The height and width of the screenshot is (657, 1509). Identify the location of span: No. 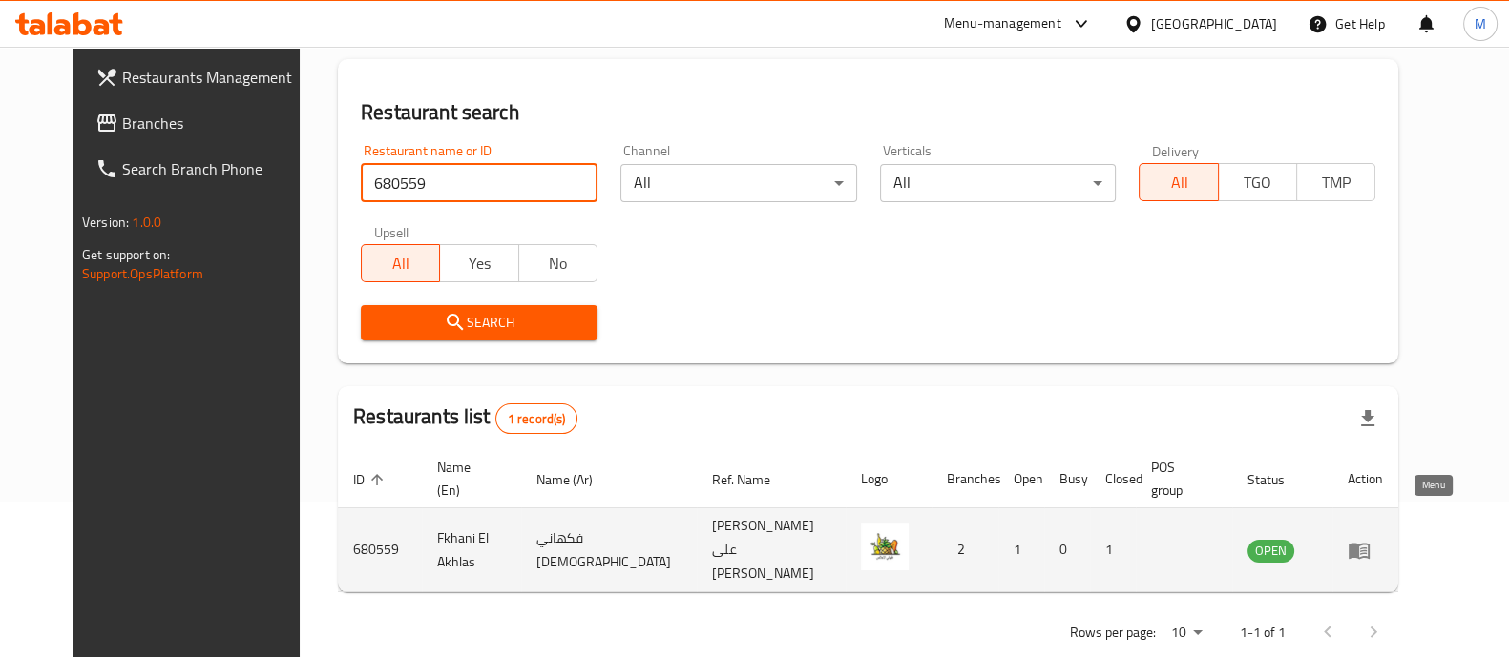
(558, 263).